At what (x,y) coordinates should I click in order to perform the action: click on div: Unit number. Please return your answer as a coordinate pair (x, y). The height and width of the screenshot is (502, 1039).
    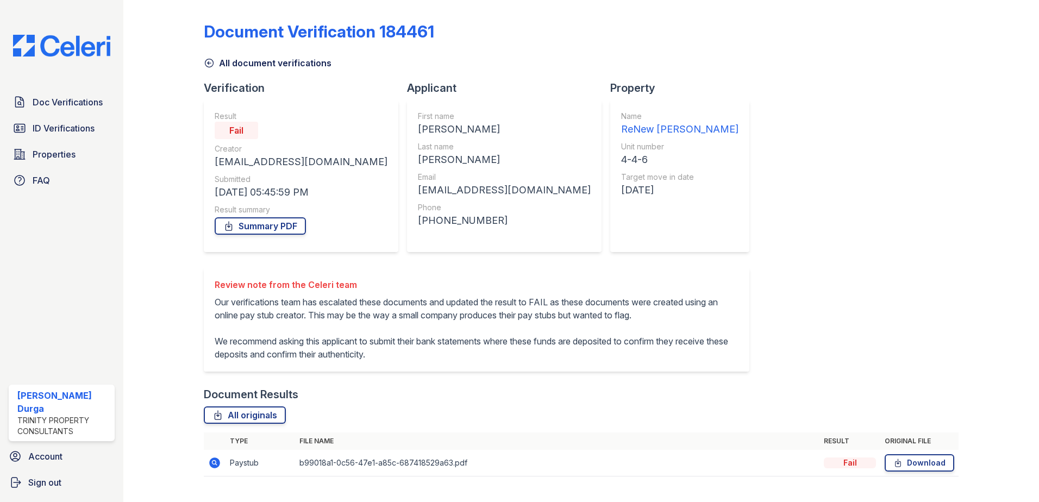
    Looking at the image, I should click on (680, 147).